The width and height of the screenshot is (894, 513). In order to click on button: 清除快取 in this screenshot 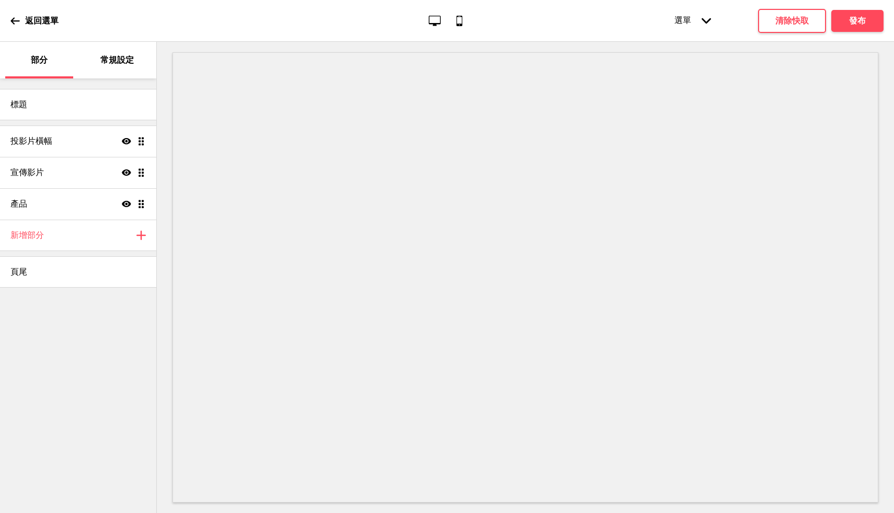, I will do `click(792, 21)`.